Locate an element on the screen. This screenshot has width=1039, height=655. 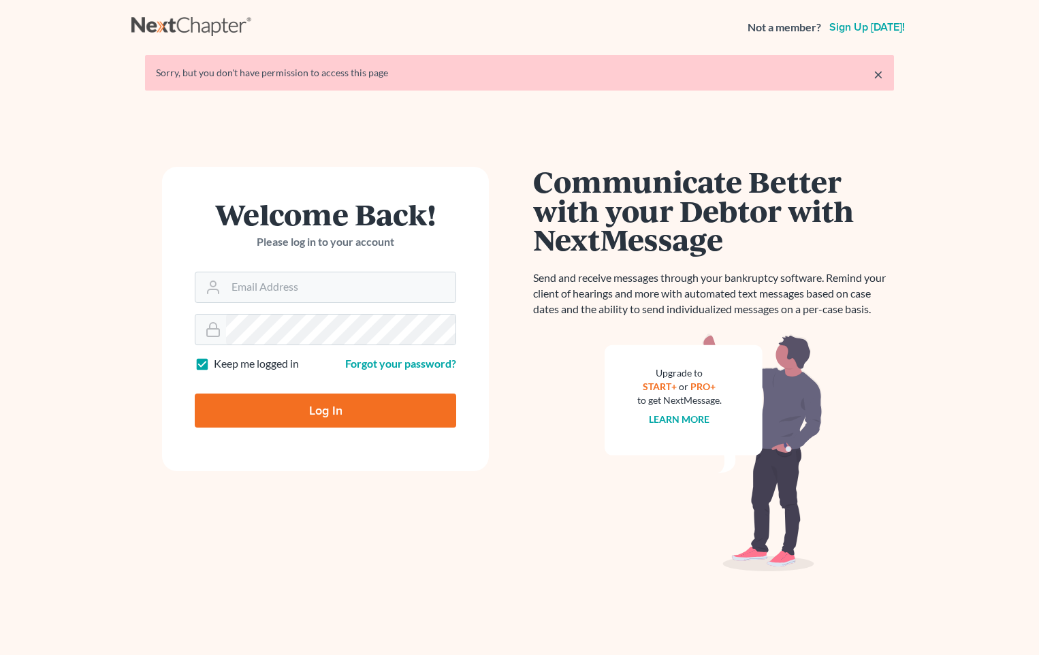
h1: Welcome Back! is located at coordinates (325, 214).